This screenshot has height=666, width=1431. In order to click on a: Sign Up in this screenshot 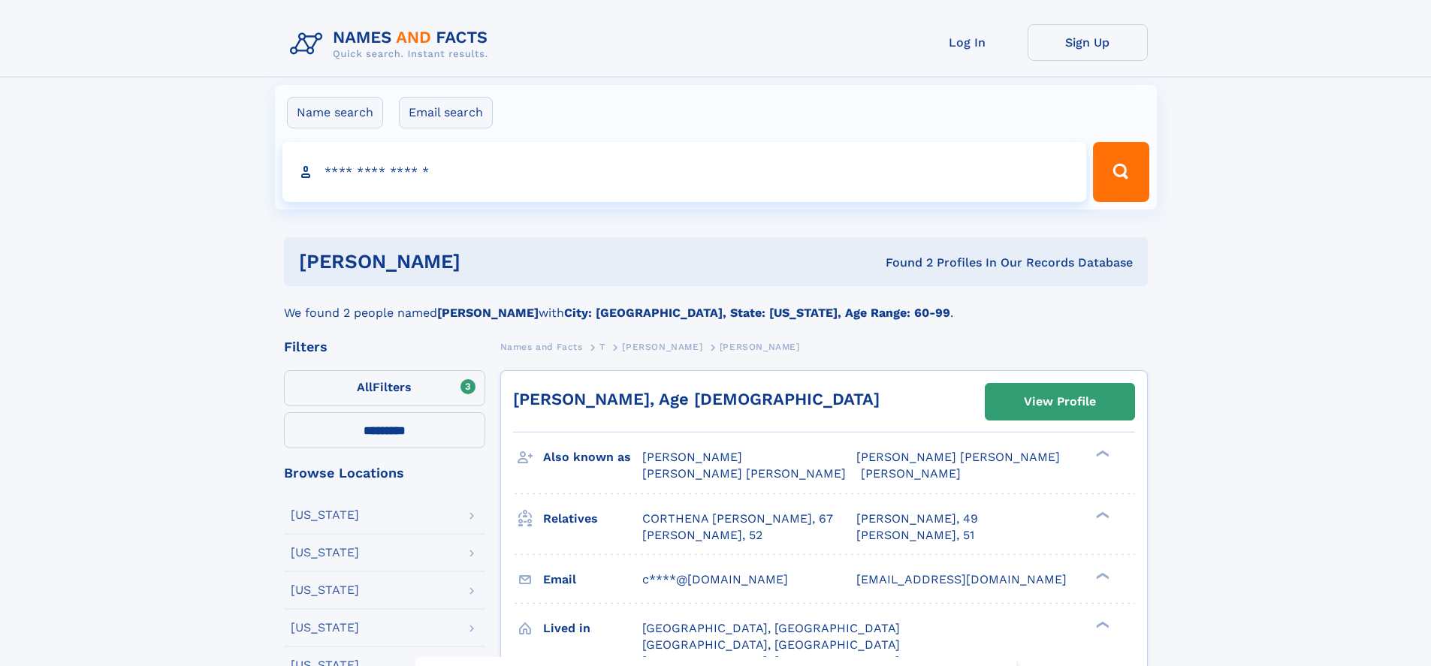, I will do `click(1088, 42)`.